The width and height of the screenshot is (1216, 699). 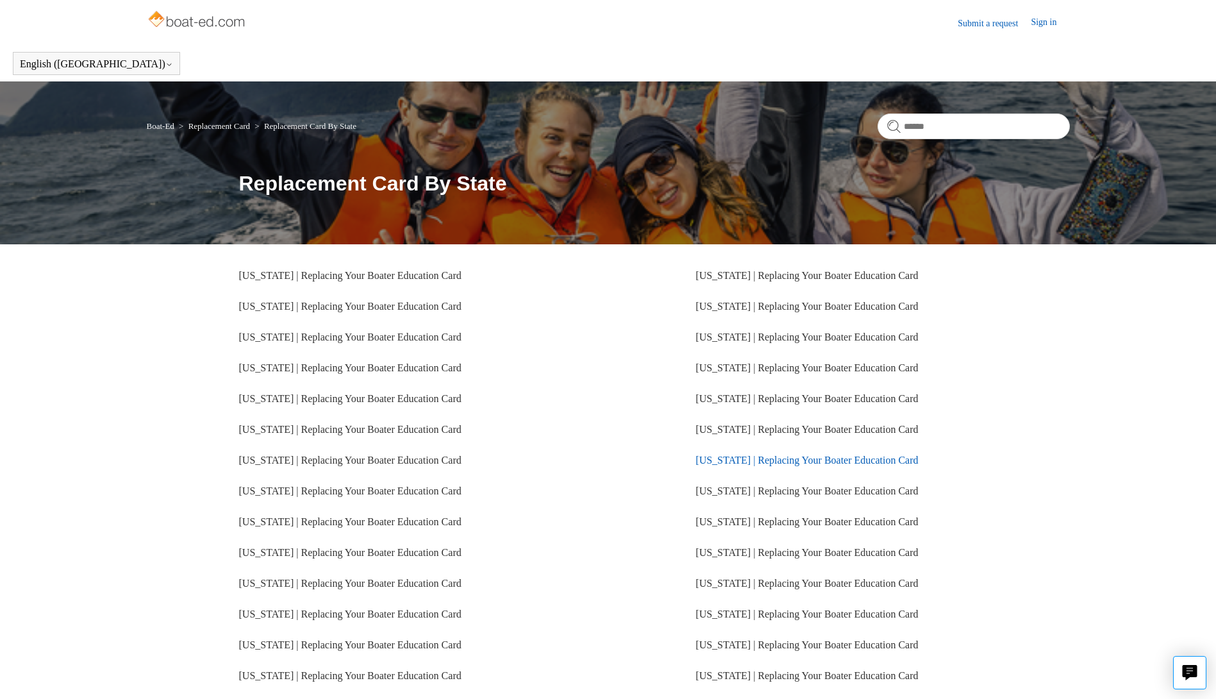 I want to click on button: Live chat, so click(x=1190, y=673).